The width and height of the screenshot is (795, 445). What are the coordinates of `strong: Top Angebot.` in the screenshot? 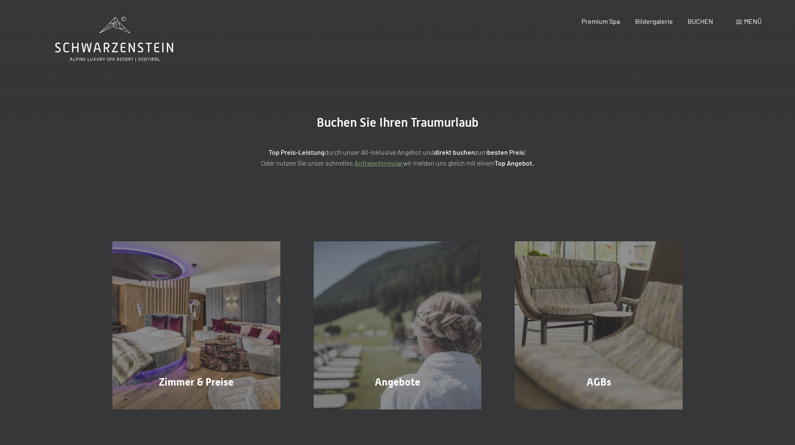 It's located at (514, 163).